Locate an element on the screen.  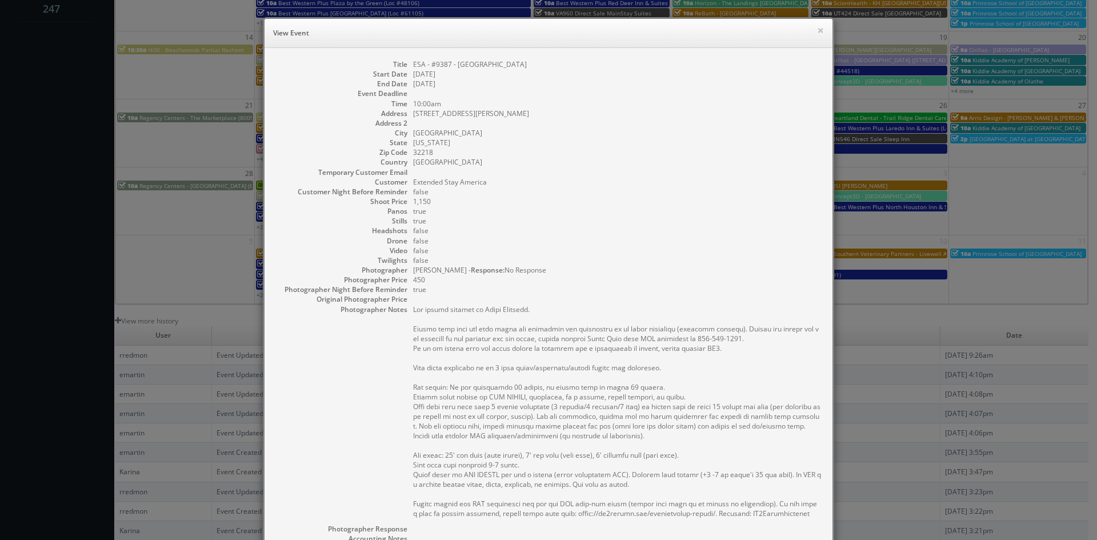
dt: End Date is located at coordinates (342, 83).